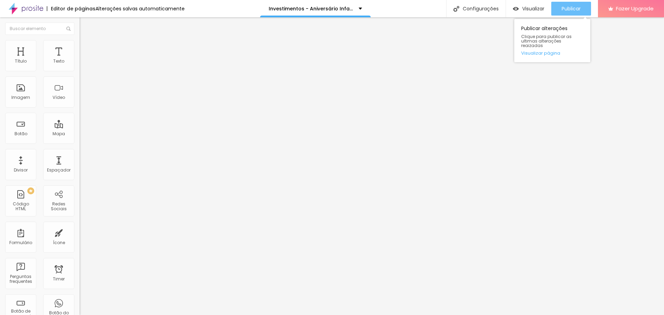  Describe the element at coordinates (21, 170) in the screenshot. I see `div: Divisor` at that location.